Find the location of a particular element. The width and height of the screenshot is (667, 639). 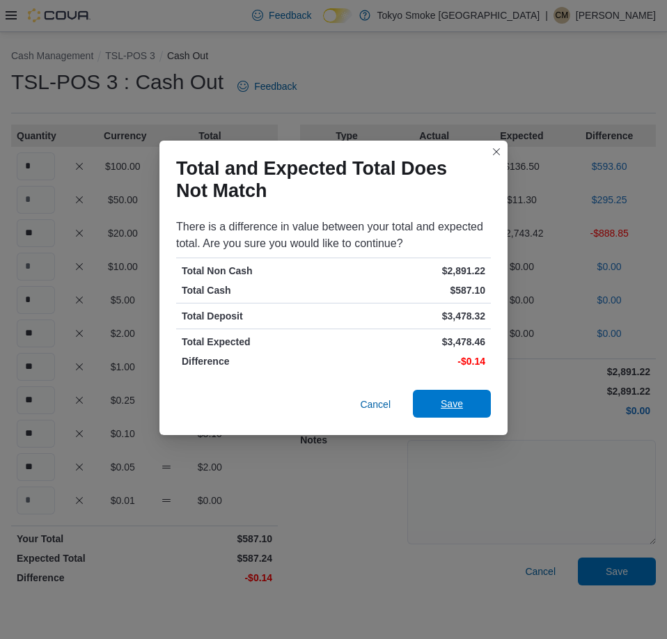

p: $587.10 is located at coordinates (410, 290).